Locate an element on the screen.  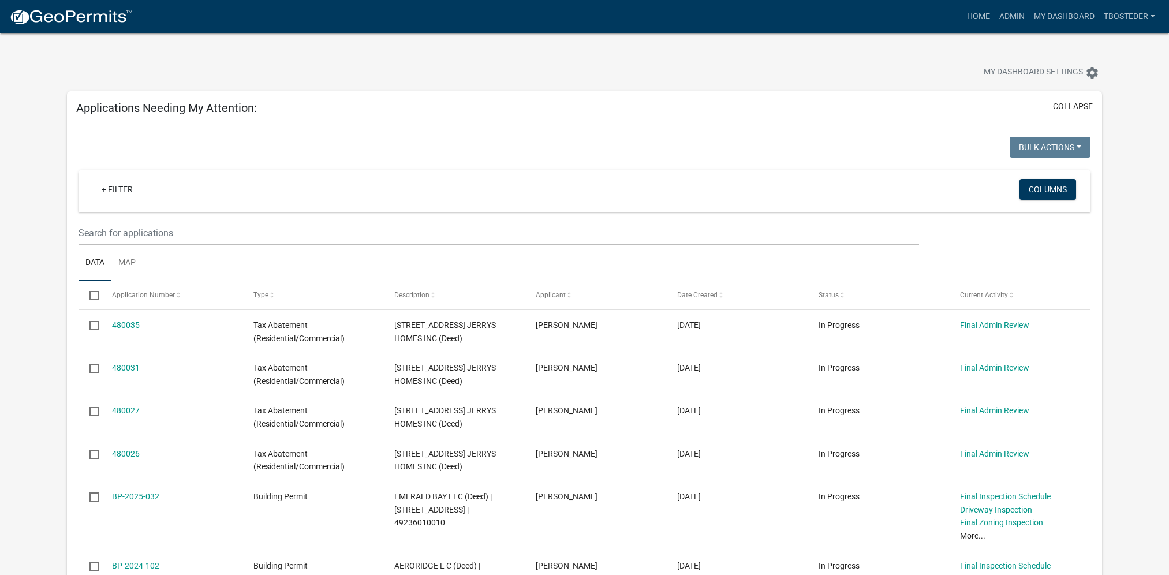
datatable-header-cell: Description is located at coordinates (454, 295).